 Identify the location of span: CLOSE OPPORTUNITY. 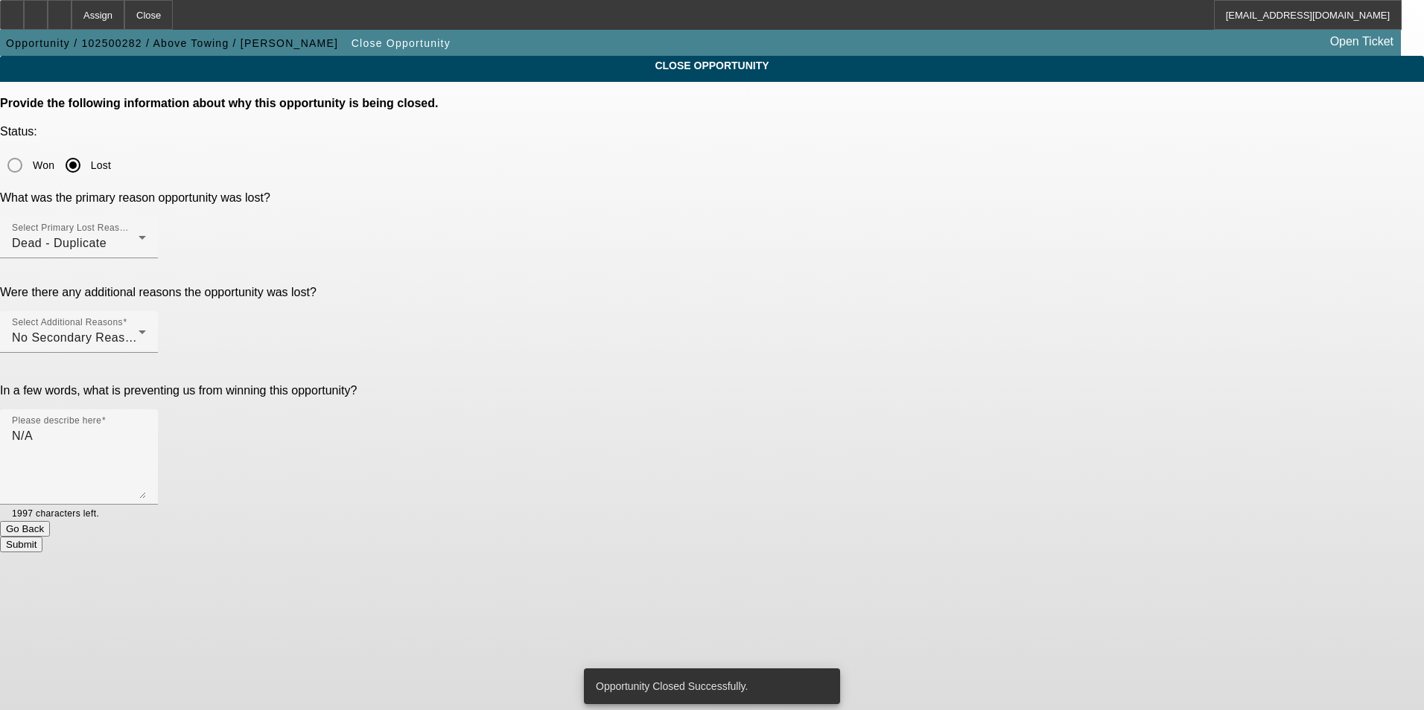
(712, 66).